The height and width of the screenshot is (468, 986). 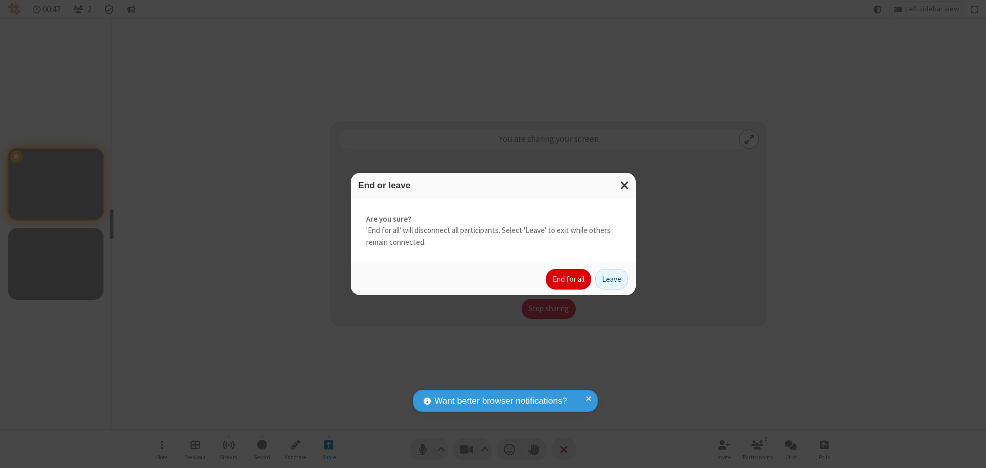 What do you see at coordinates (501, 401) in the screenshot?
I see `span: Want better browser notifications?` at bounding box center [501, 401].